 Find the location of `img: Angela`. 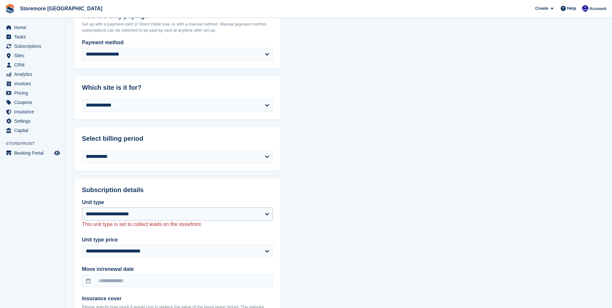

img: Angela is located at coordinates (585, 8).